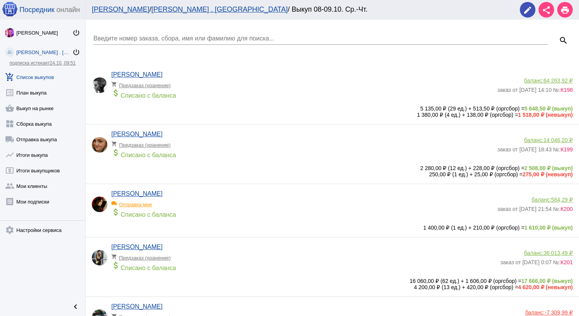 The image size is (579, 316). What do you see at coordinates (100, 85) in the screenshot?
I see `img: 9bX9eWR0xDgCiTIhQTzpvXJIoeDPQLXe9CHnn3Gs1PGb3J-goD_dDXIagjGUYbFRmMTp9d7qhpcK6TVyPhbmsz2d.jpg` at bounding box center [100, 85].